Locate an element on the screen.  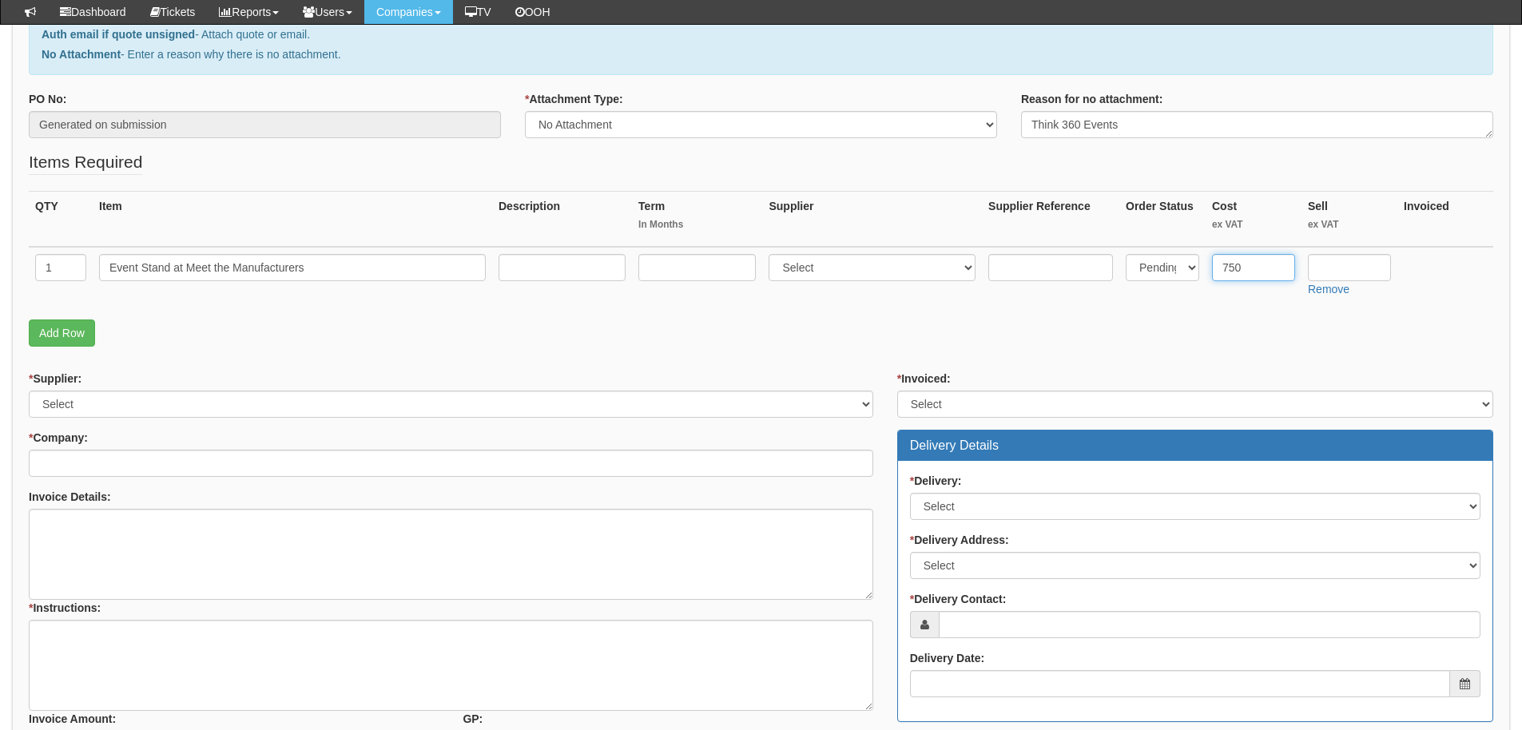
label: Delivery Date: is located at coordinates (947, 658).